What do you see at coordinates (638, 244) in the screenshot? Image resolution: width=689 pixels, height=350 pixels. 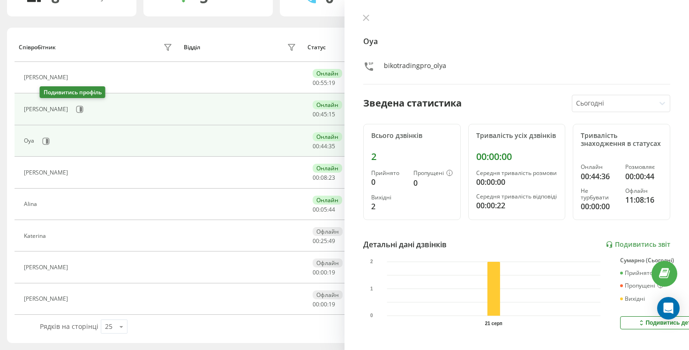 I see `a: Подивитись звіт` at bounding box center [638, 244].